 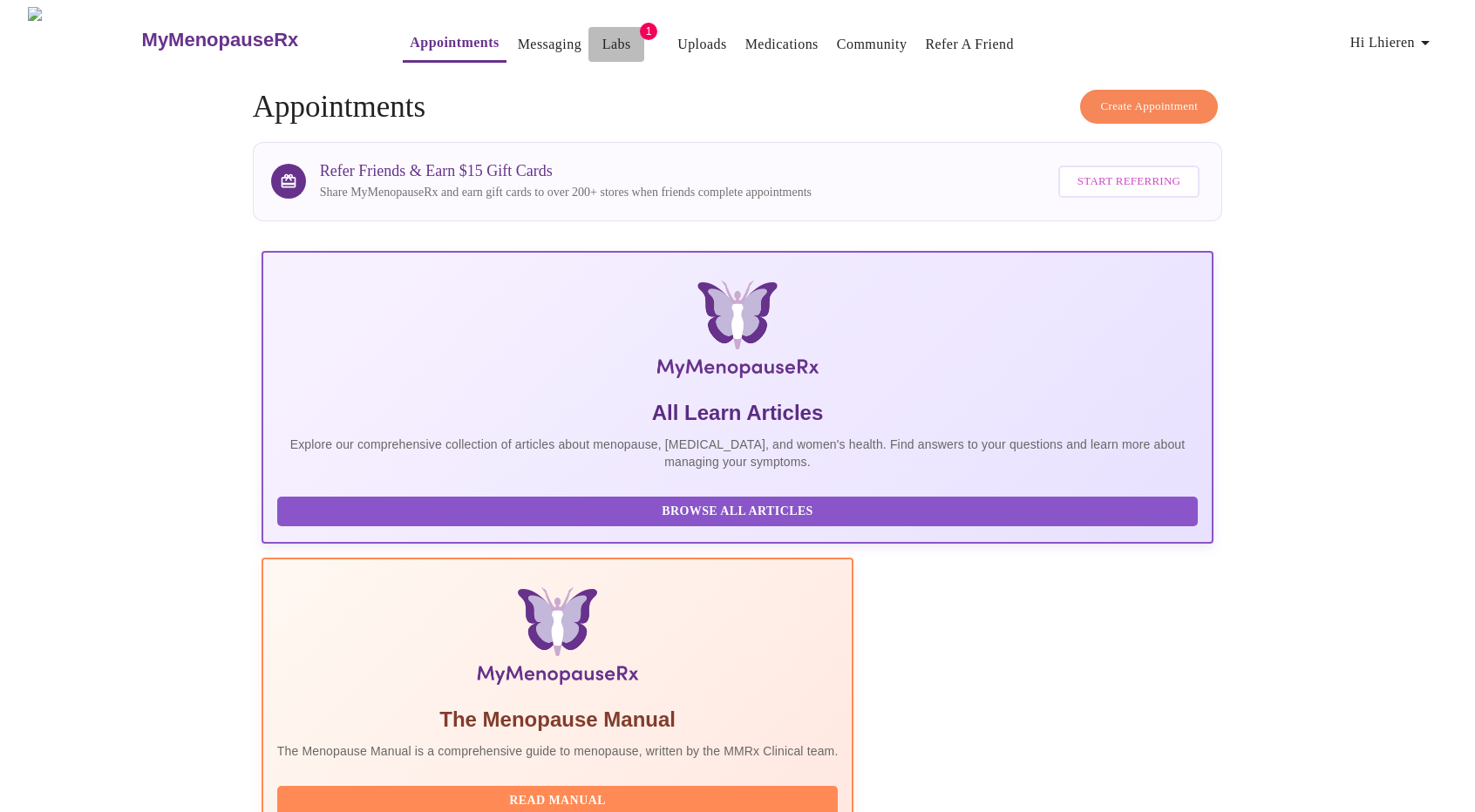 I want to click on h4: Appointments, so click(x=738, y=107).